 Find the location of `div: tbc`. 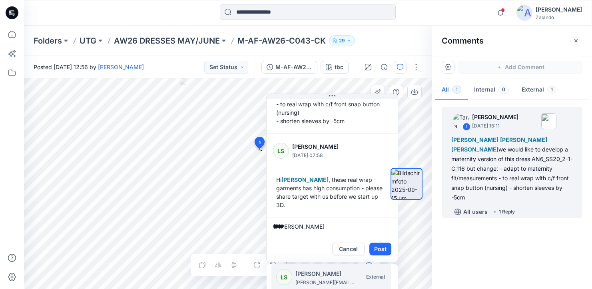

div: tbc is located at coordinates (339, 67).